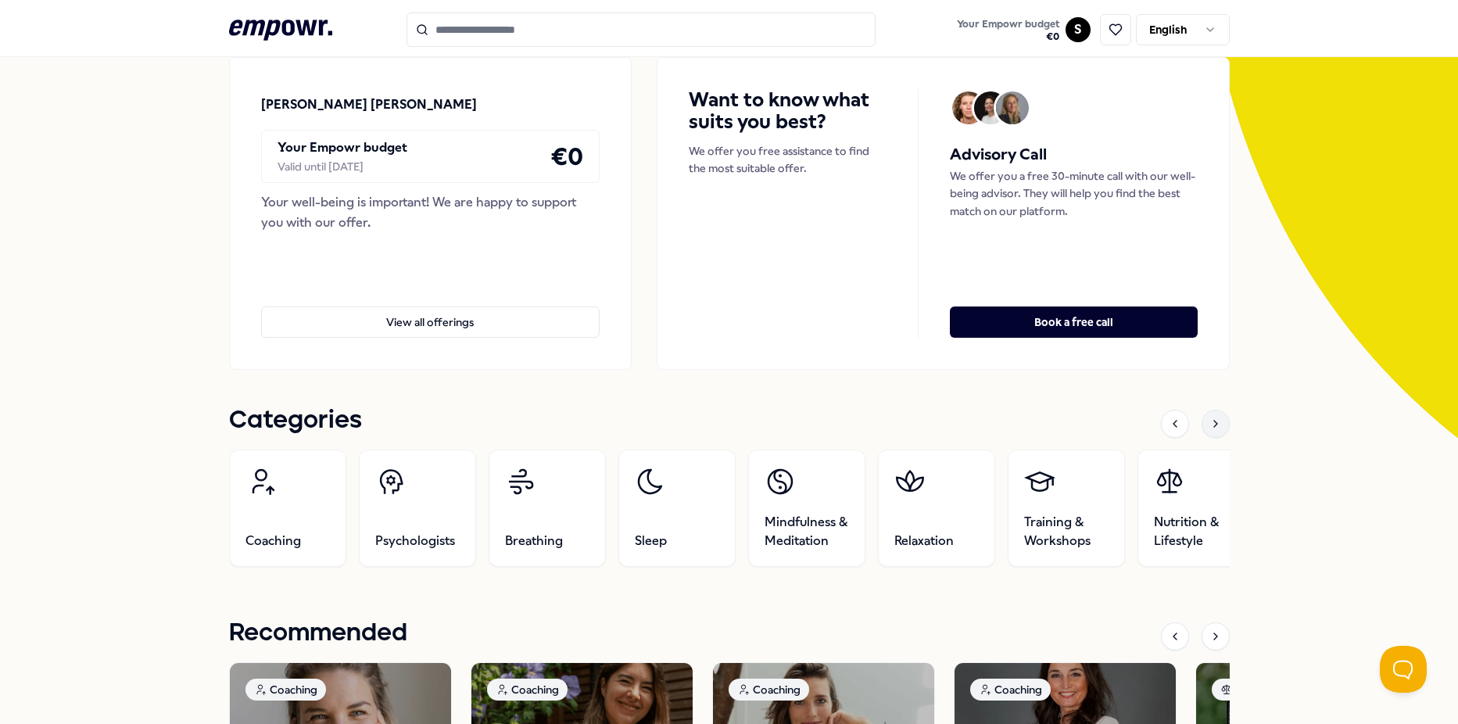 This screenshot has width=1458, height=724. Describe the element at coordinates (1008, 24) in the screenshot. I see `span: Your Empowr budget` at that location.